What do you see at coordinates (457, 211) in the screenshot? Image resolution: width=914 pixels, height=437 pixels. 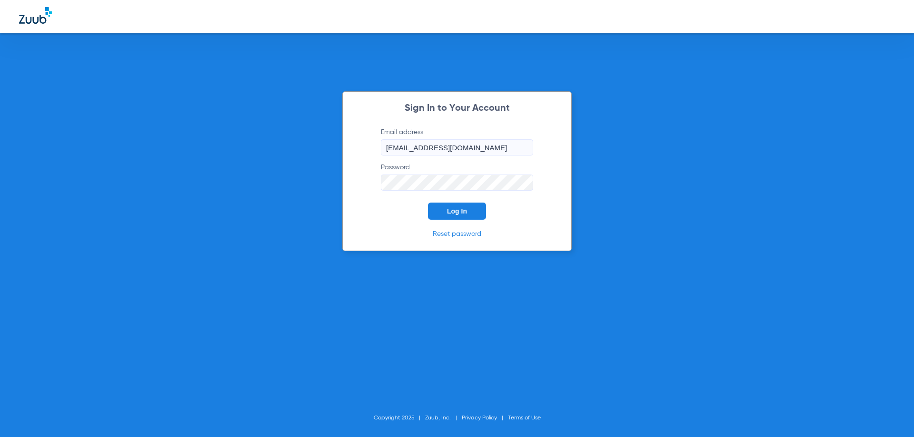 I see `span: Log In` at bounding box center [457, 211].